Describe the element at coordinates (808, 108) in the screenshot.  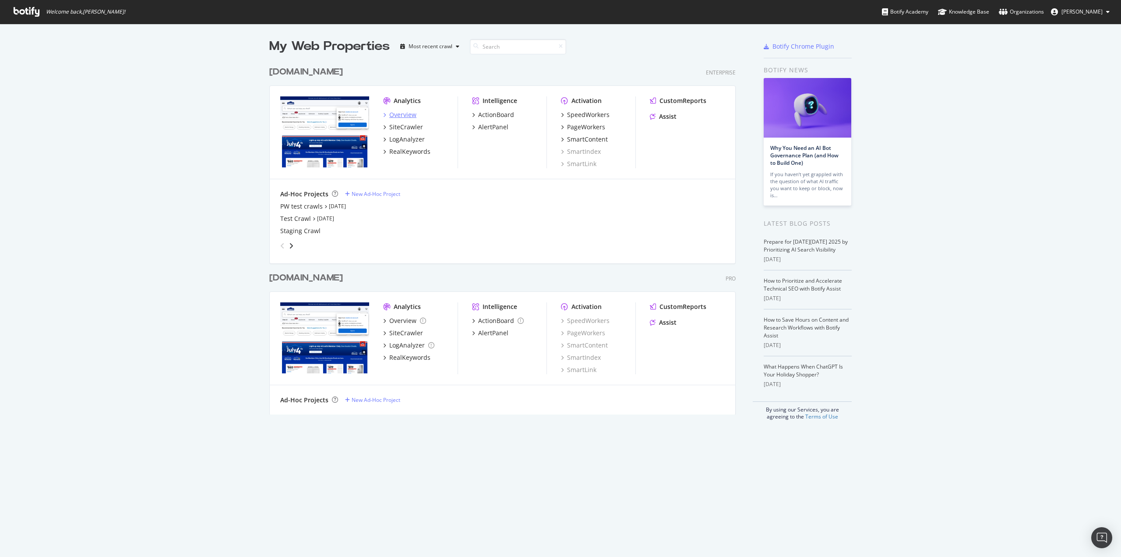
I see `img: Why You Need an AI Bot Governance Plan (and How to Build One)` at that location.